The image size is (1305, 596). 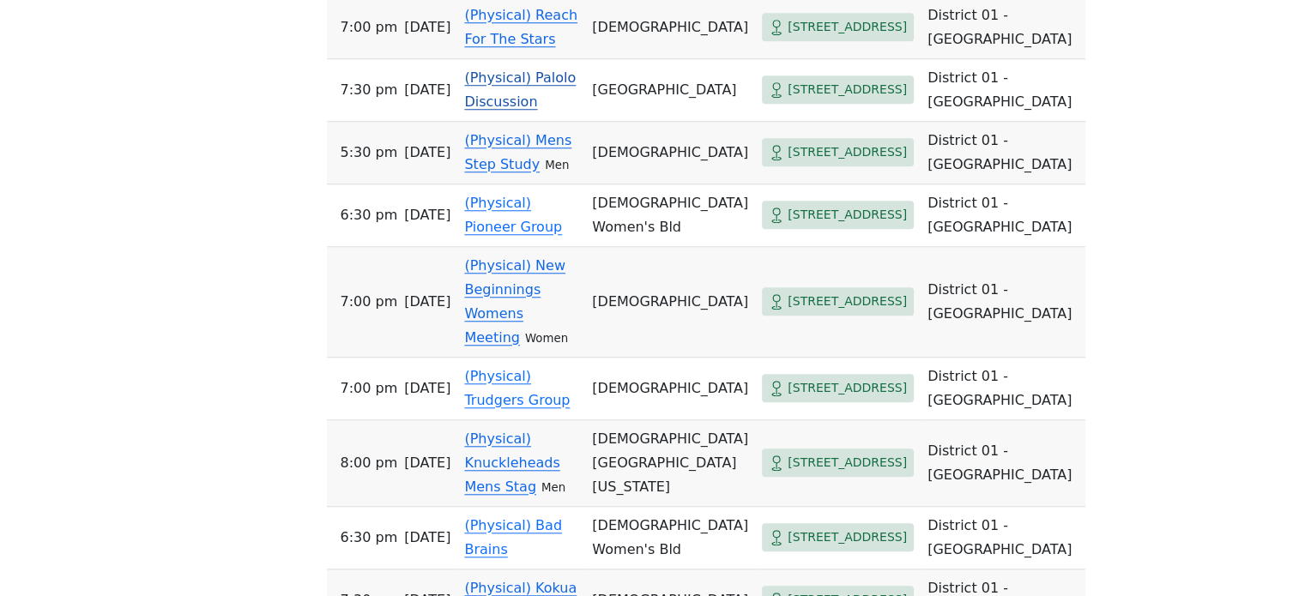 I want to click on a: (Physical) Trudgers Group, so click(x=516, y=388).